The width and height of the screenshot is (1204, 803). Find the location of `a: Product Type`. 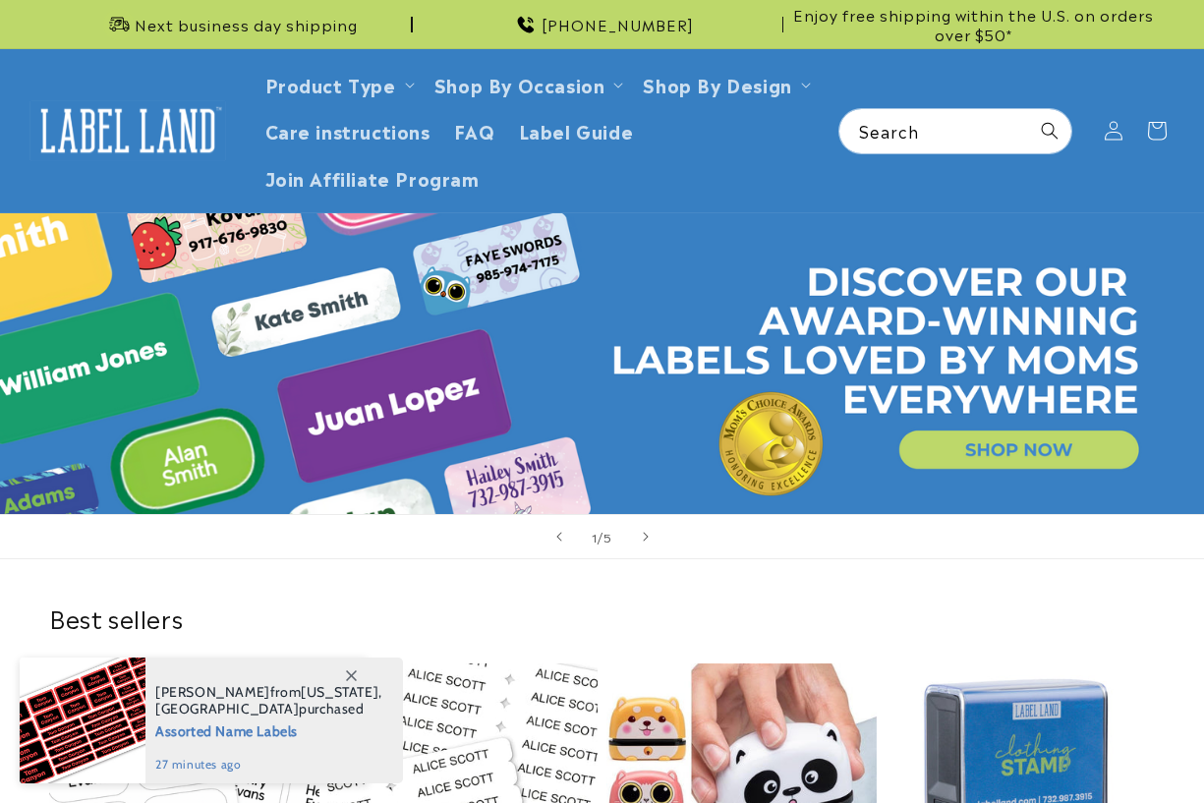

a: Product Type is located at coordinates (330, 84).